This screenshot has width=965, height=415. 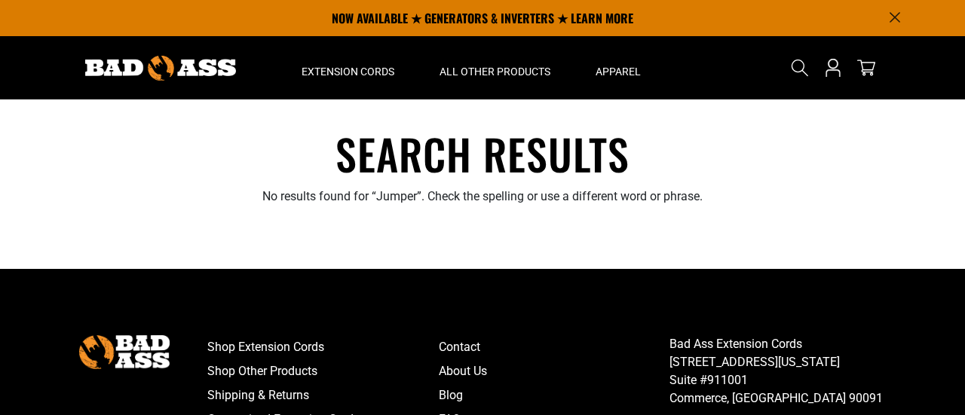 What do you see at coordinates (554, 396) in the screenshot?
I see `a: Blog` at bounding box center [554, 396].